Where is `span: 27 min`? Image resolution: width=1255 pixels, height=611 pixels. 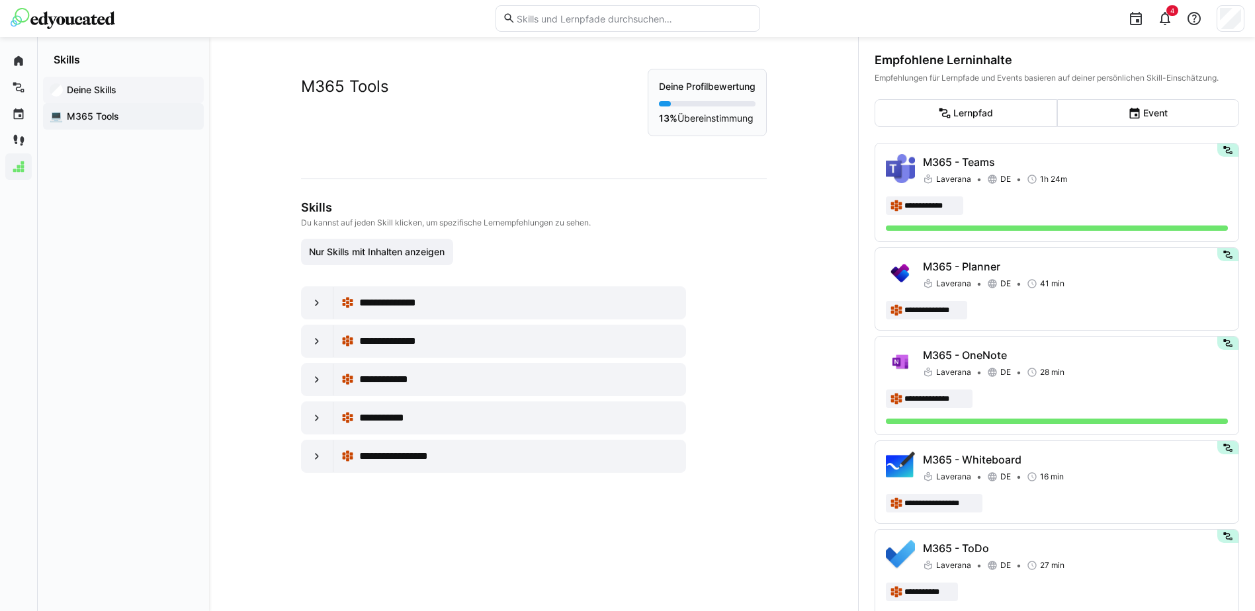 span: 27 min is located at coordinates (1052, 566).